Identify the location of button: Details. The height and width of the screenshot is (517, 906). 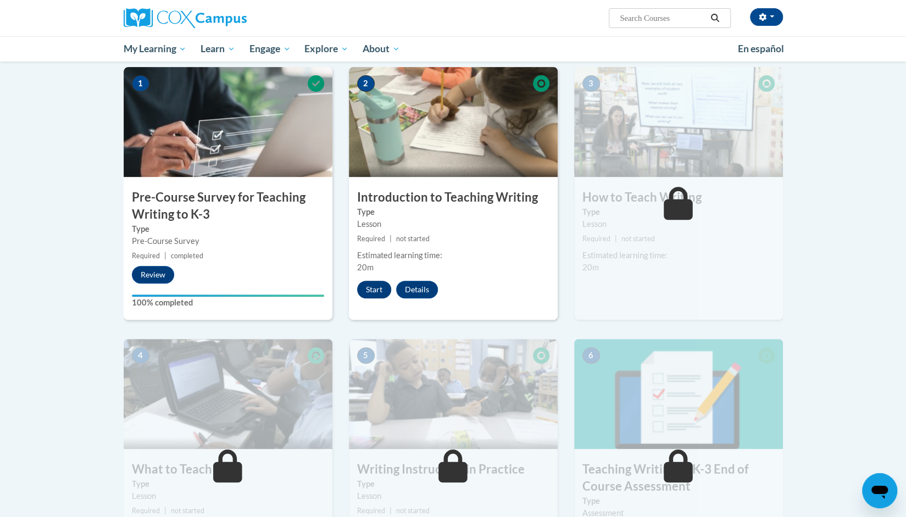
(417, 289).